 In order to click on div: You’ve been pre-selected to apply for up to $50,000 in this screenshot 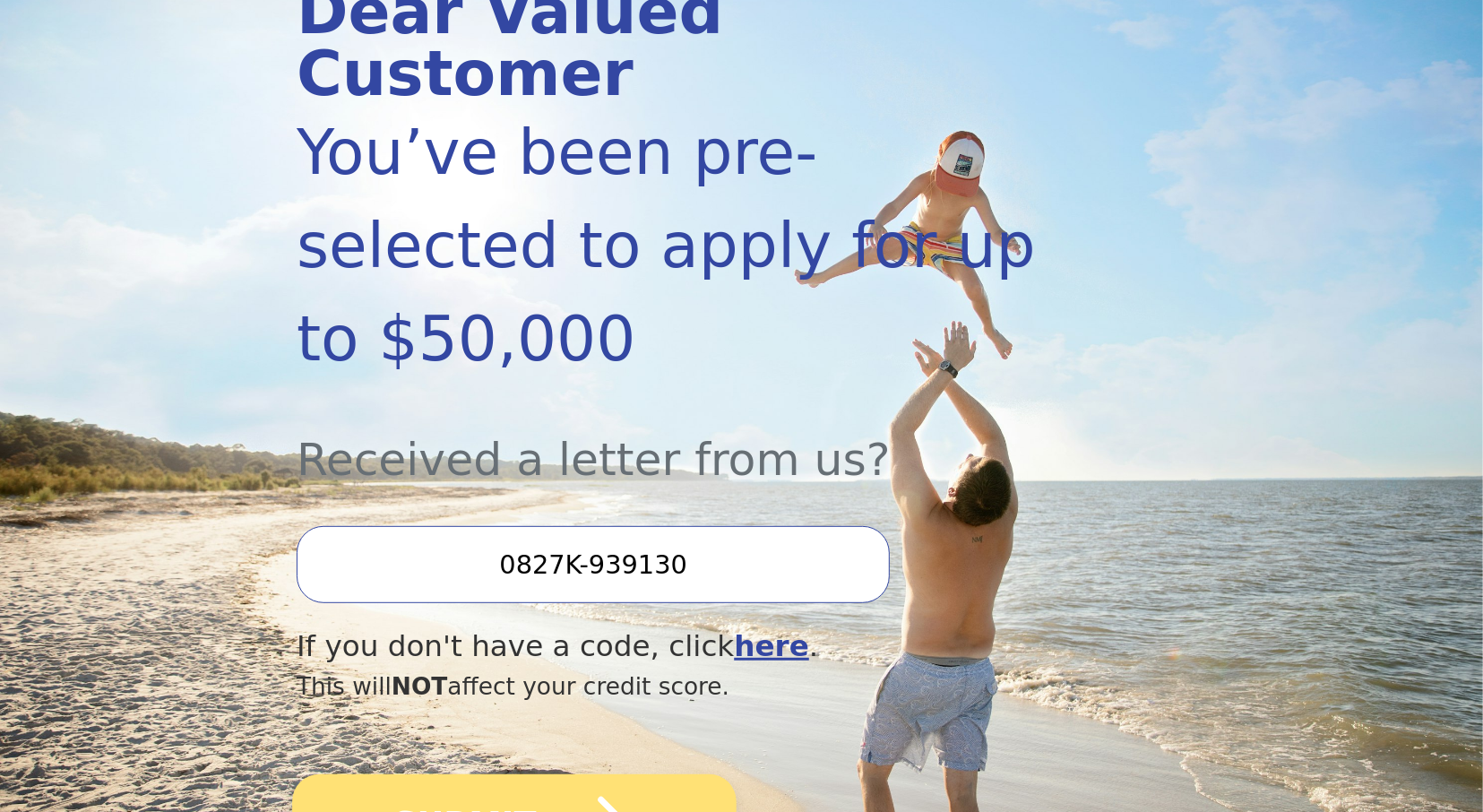, I will do `click(675, 246)`.